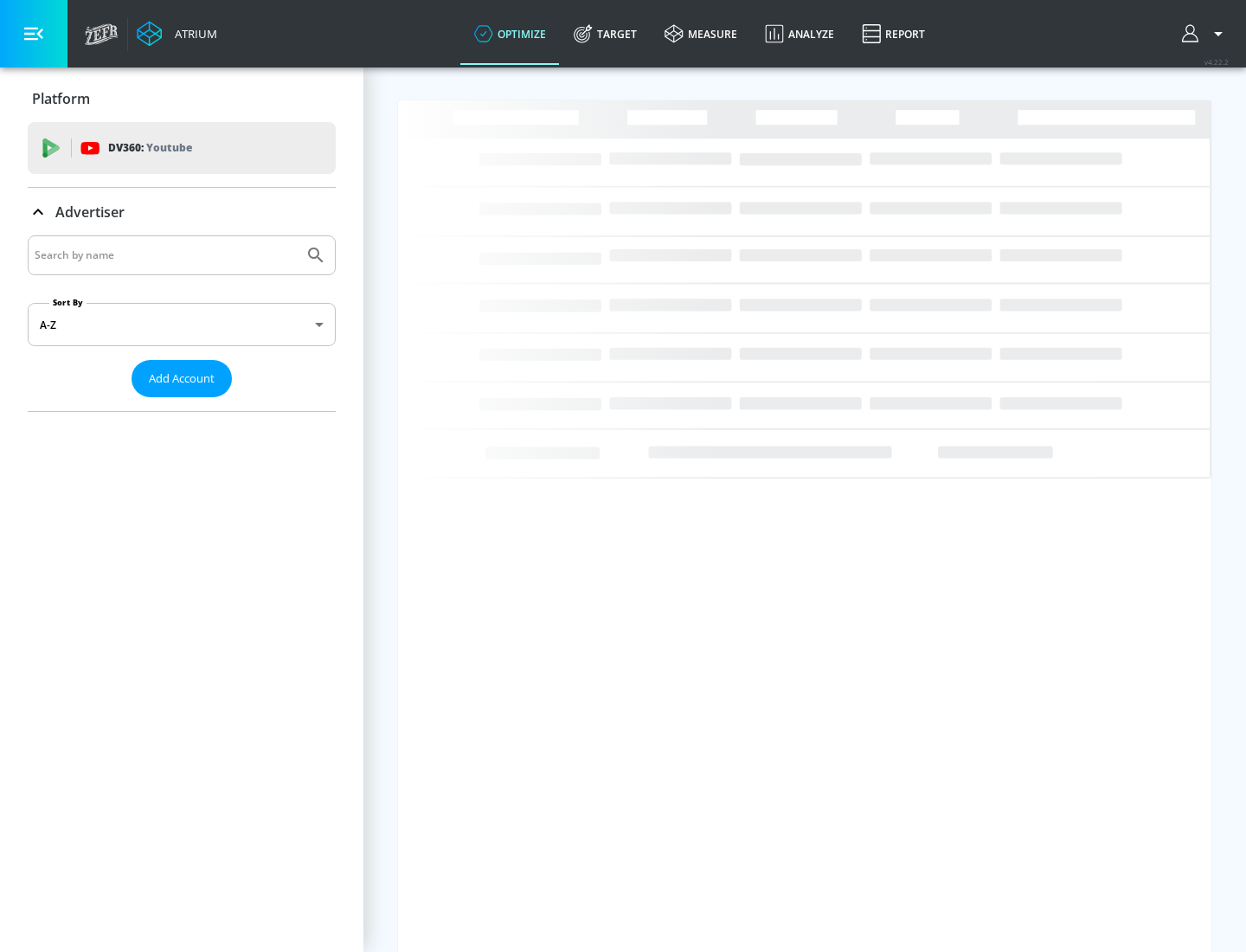  Describe the element at coordinates (182, 378) in the screenshot. I see `span: Add Account` at that location.